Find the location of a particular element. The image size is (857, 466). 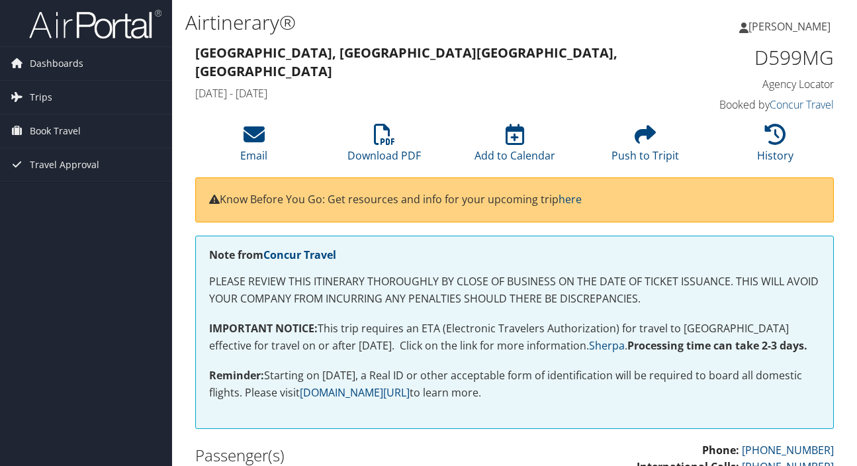

span: Trips is located at coordinates (41, 97).